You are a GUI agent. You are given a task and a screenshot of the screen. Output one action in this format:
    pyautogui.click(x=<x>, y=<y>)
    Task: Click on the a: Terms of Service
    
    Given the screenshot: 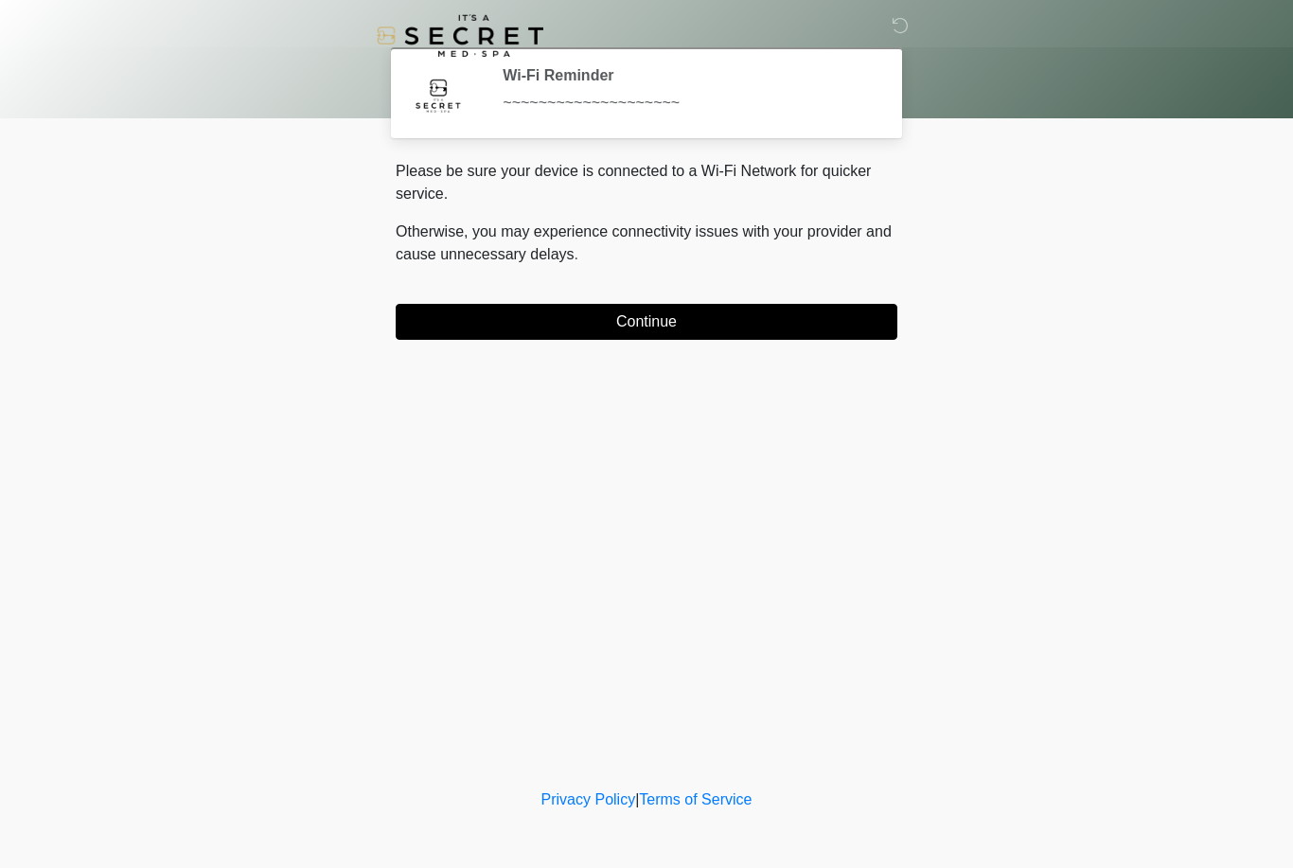 What is the action you would take?
    pyautogui.click(x=695, y=799)
    